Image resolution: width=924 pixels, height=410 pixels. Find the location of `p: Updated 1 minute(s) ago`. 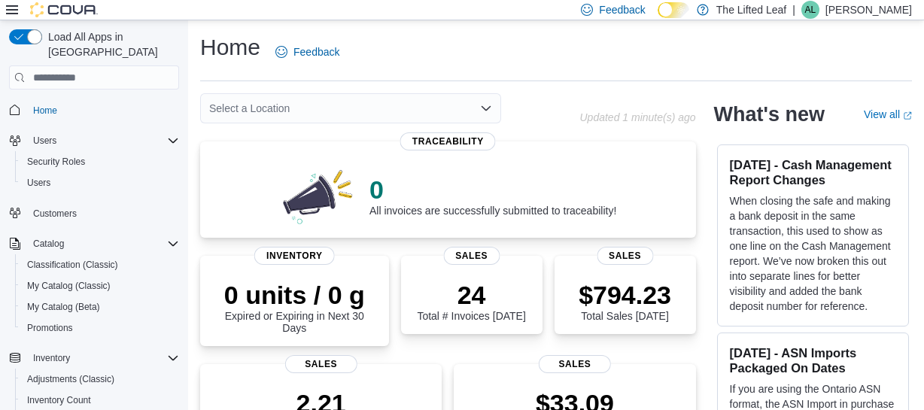

p: Updated 1 minute(s) ago is located at coordinates (637, 117).